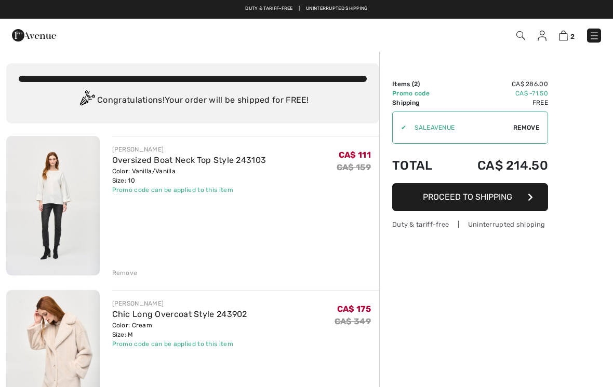  What do you see at coordinates (354, 167) in the screenshot?
I see `s: CA$ 159` at bounding box center [354, 167].